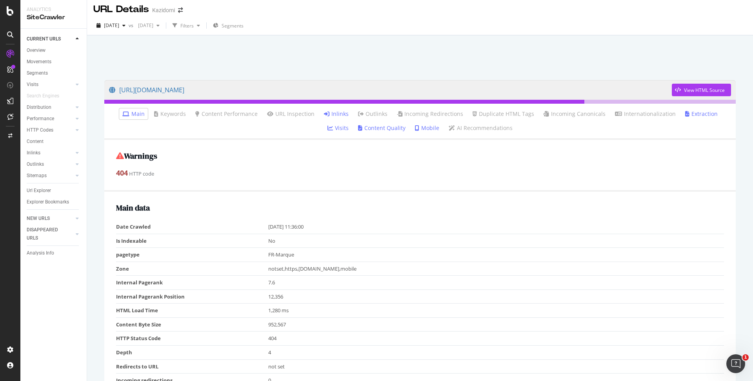 This screenshot has width=753, height=381. Describe the element at coordinates (702, 114) in the screenshot. I see `a: Extraction` at that location.